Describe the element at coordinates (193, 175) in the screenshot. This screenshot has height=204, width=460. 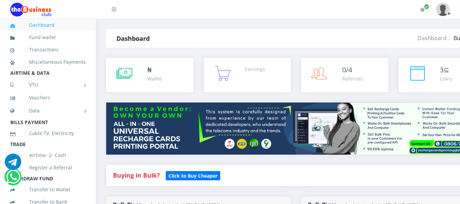
I see `b: Click to Buy Cheaper` at that location.